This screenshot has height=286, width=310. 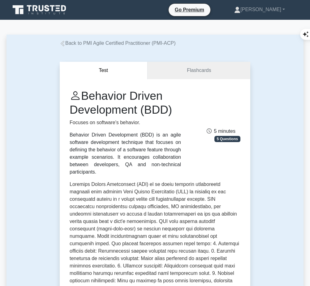 What do you see at coordinates (118, 43) in the screenshot?
I see `a: Back to PMI Agile Certified Practitioner (PMI-ACP)` at bounding box center [118, 43].